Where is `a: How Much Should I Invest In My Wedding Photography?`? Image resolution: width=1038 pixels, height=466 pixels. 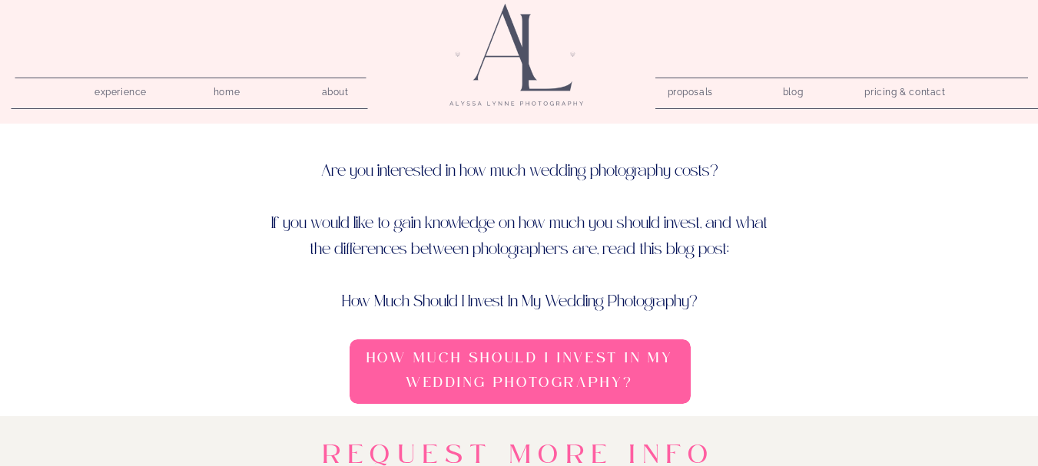 a: How Much Should I Invest In My Wedding Photography? is located at coordinates (520, 373).